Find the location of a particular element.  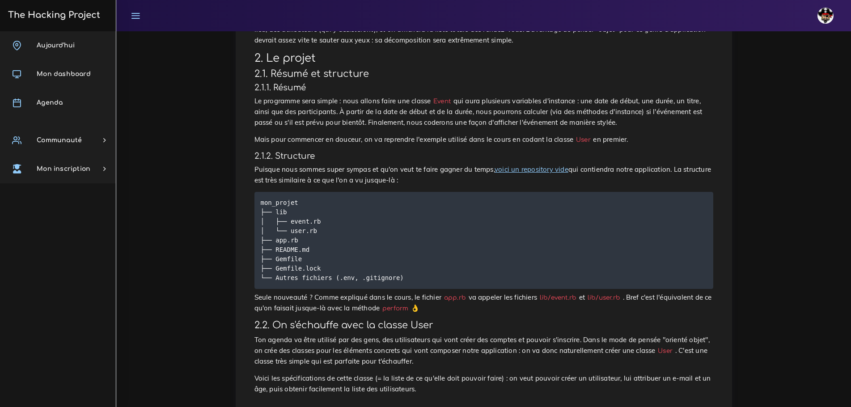

p: Mais pour commencer en douceur, on va reprendre l'exemple utilisé dans le cours en codant la clas... is located at coordinates (484, 140).